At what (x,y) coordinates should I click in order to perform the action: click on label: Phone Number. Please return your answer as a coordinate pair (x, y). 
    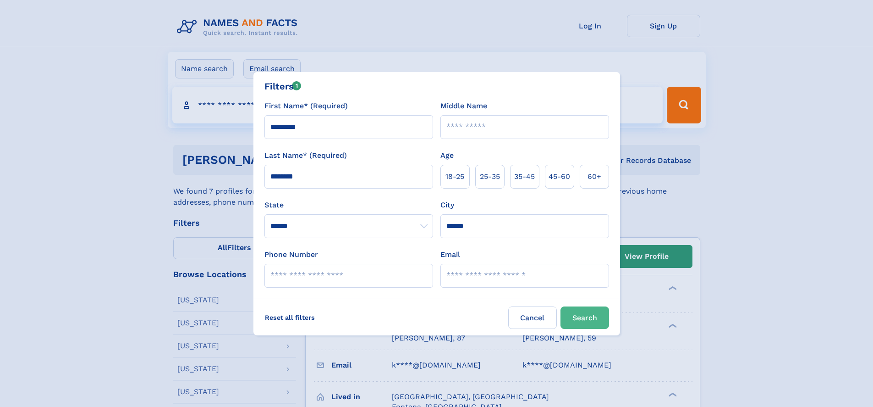
    Looking at the image, I should click on (291, 254).